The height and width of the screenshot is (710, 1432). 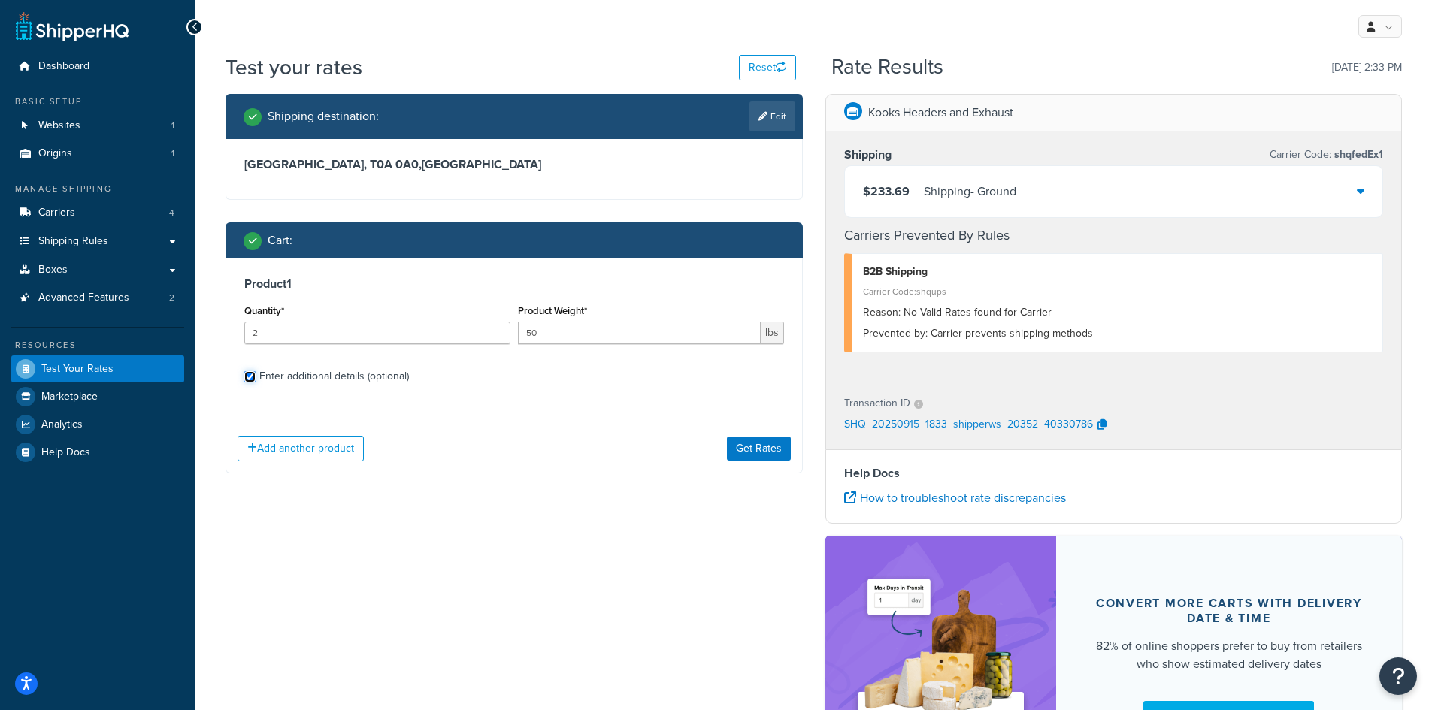 I want to click on span: Advanced Features, so click(x=83, y=298).